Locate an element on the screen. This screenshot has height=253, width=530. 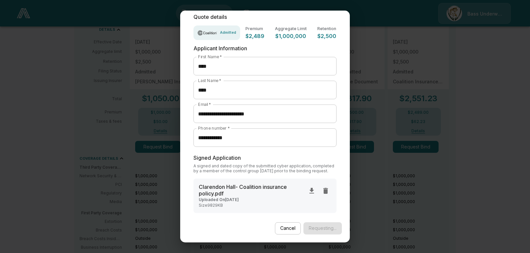
label: Email is located at coordinates (204, 104).